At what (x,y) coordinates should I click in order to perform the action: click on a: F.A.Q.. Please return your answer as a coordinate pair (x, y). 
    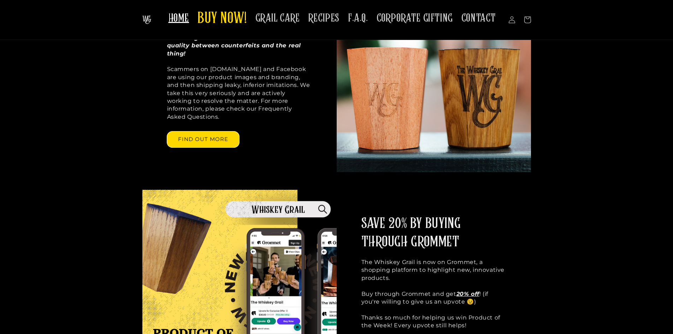
    Looking at the image, I should click on (358, 18).